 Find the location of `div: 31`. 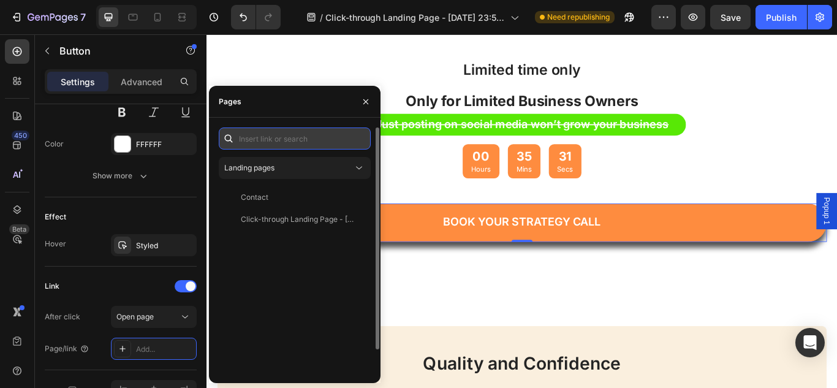

div: 31 is located at coordinates (418, 143).